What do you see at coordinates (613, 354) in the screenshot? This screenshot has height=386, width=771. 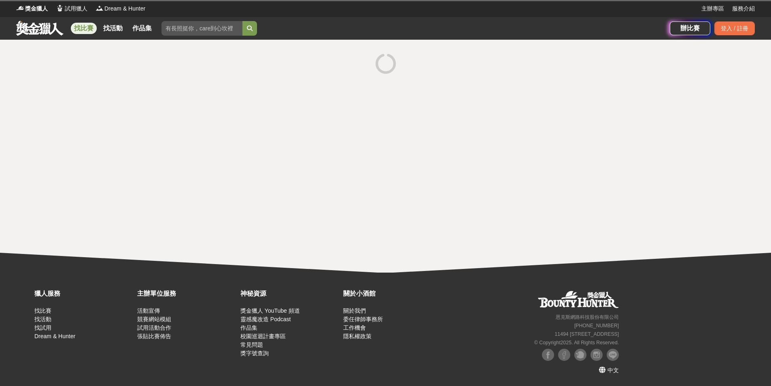 I see `img: LINE` at bounding box center [613, 354].